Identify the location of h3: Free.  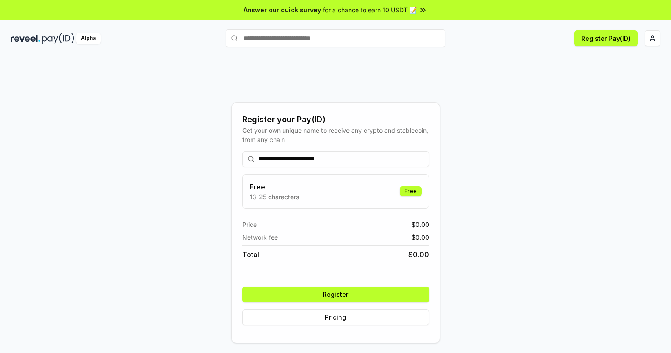
(274, 187).